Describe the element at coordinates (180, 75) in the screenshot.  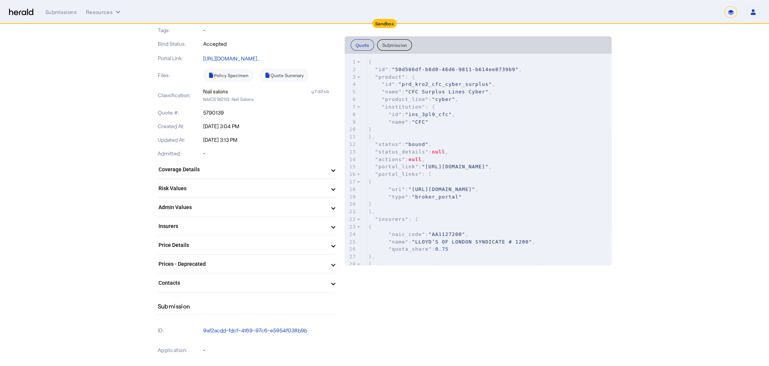
I see `p: Files:` at that location.